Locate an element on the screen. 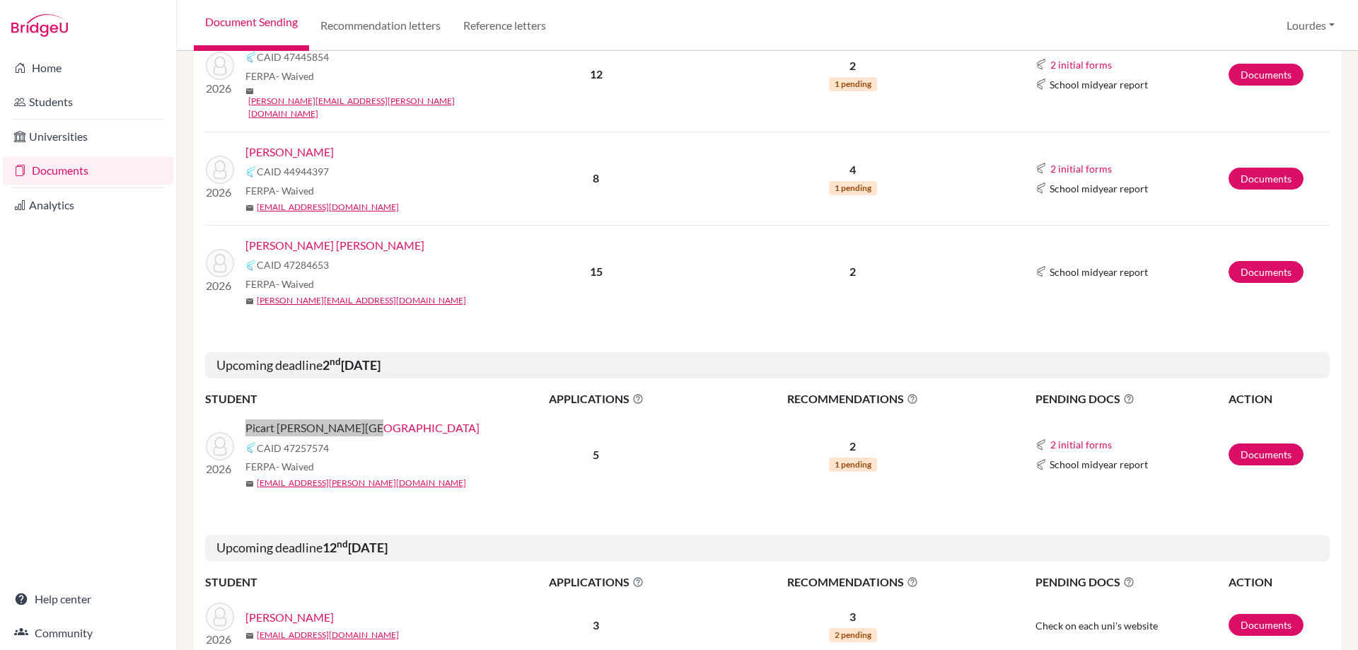 Image resolution: width=1358 pixels, height=650 pixels. b: 15 is located at coordinates (596, 271).